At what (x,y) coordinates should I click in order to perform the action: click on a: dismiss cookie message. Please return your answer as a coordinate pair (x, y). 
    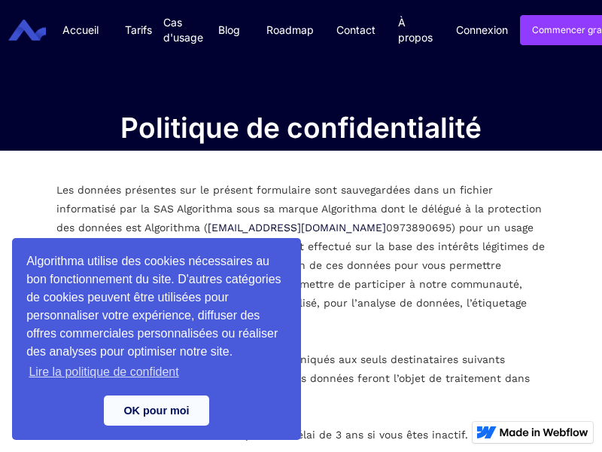
    Looking at the image, I should click on (157, 410).